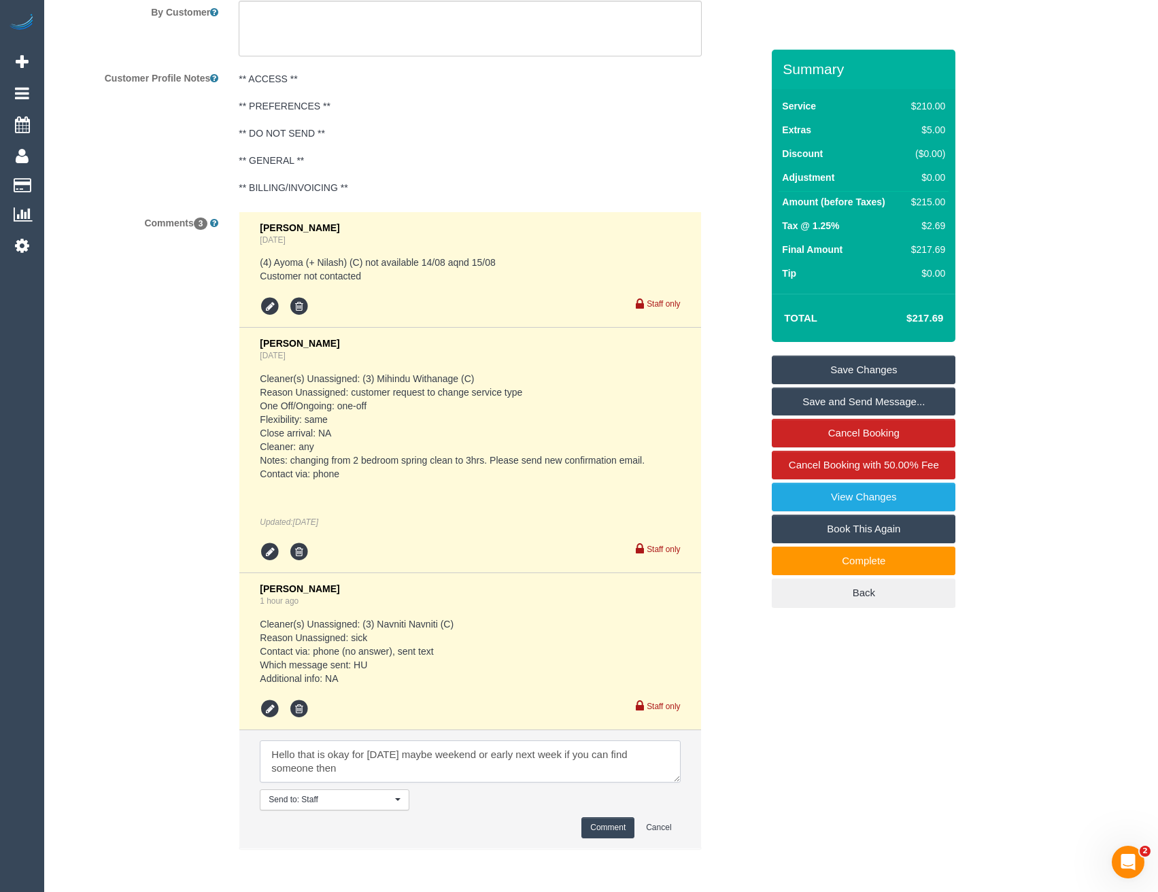 The image size is (1158, 892). What do you see at coordinates (279, 601) in the screenshot?
I see `a: 1 hour ago` at bounding box center [279, 601].